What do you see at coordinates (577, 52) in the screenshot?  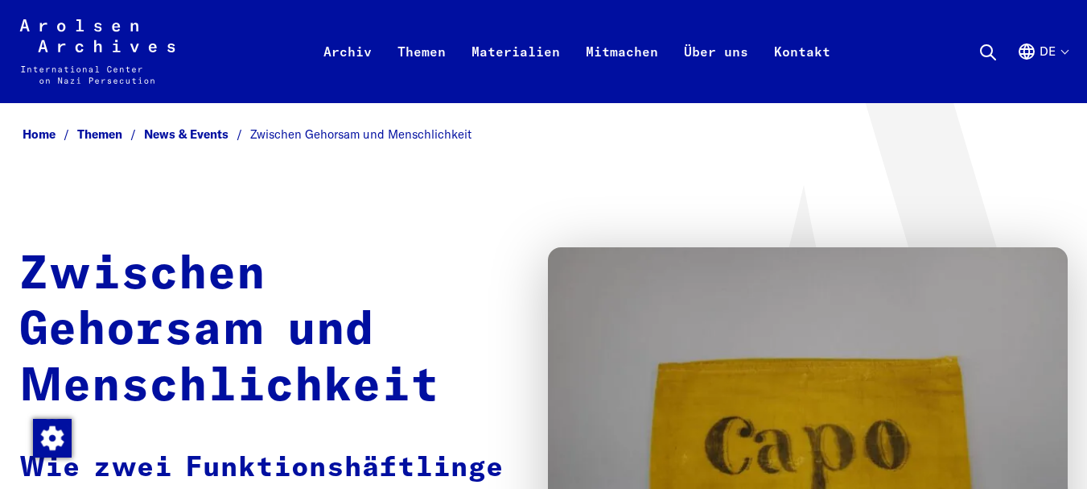 I see `nav: Primär` at bounding box center [577, 52].